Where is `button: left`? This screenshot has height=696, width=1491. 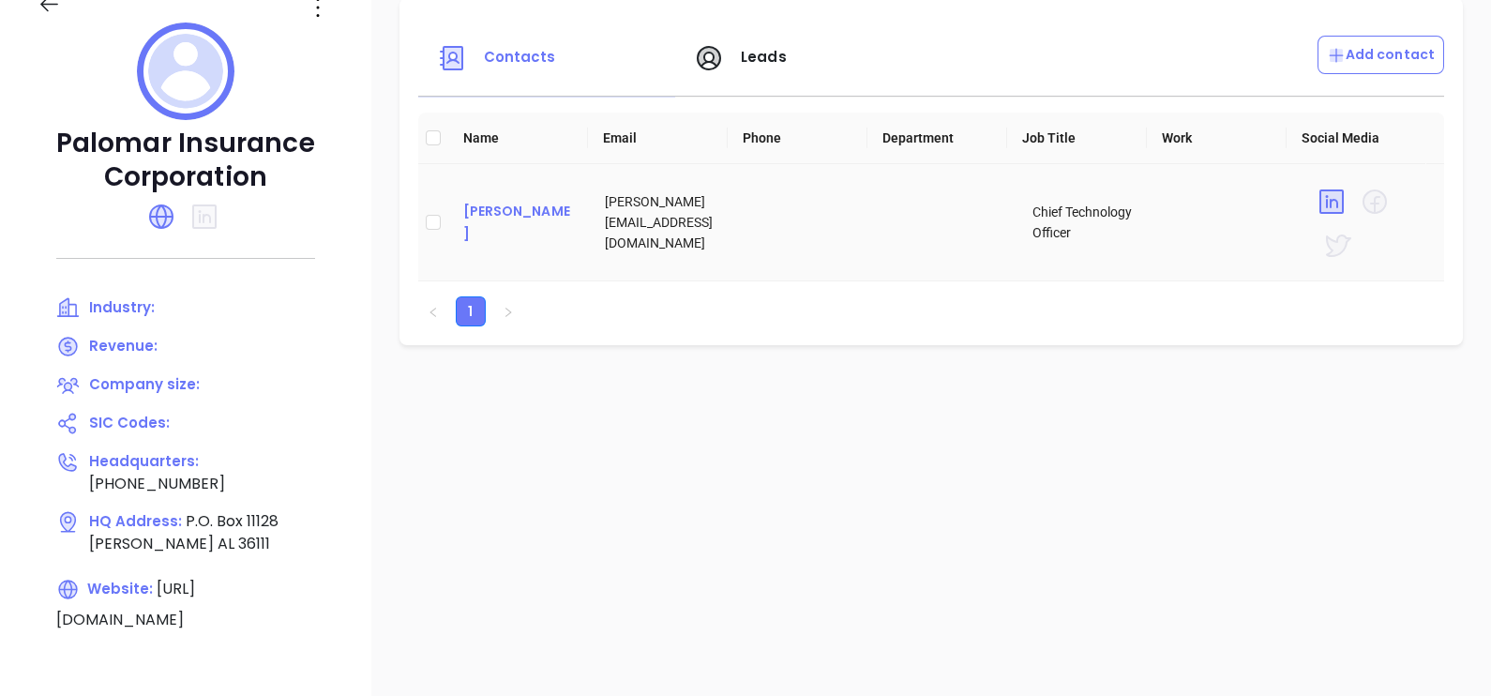
button: left is located at coordinates (433, 311).